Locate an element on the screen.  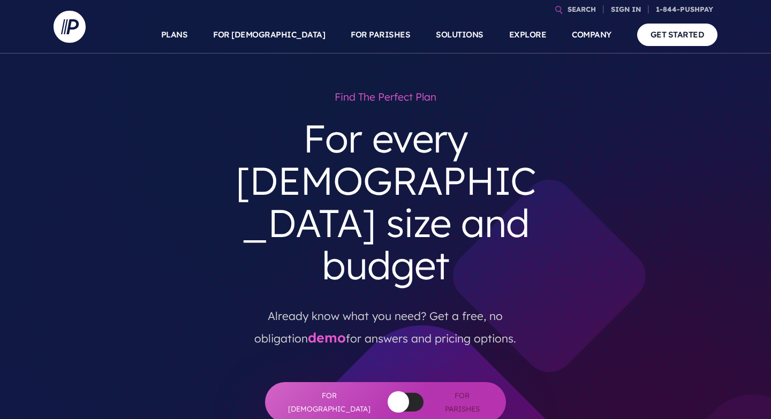
span: For Parishes is located at coordinates (462, 402).